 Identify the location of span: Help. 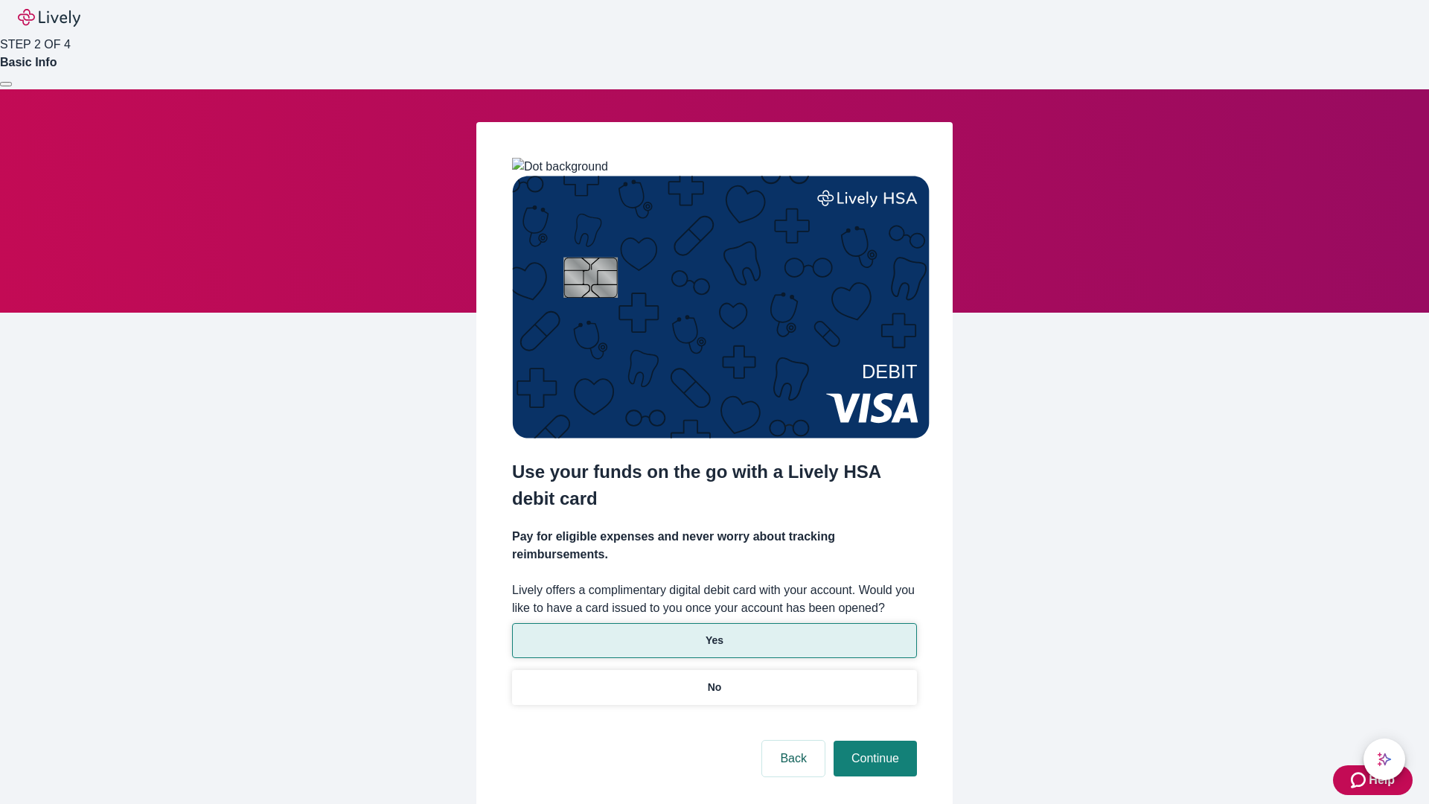
(1381, 780).